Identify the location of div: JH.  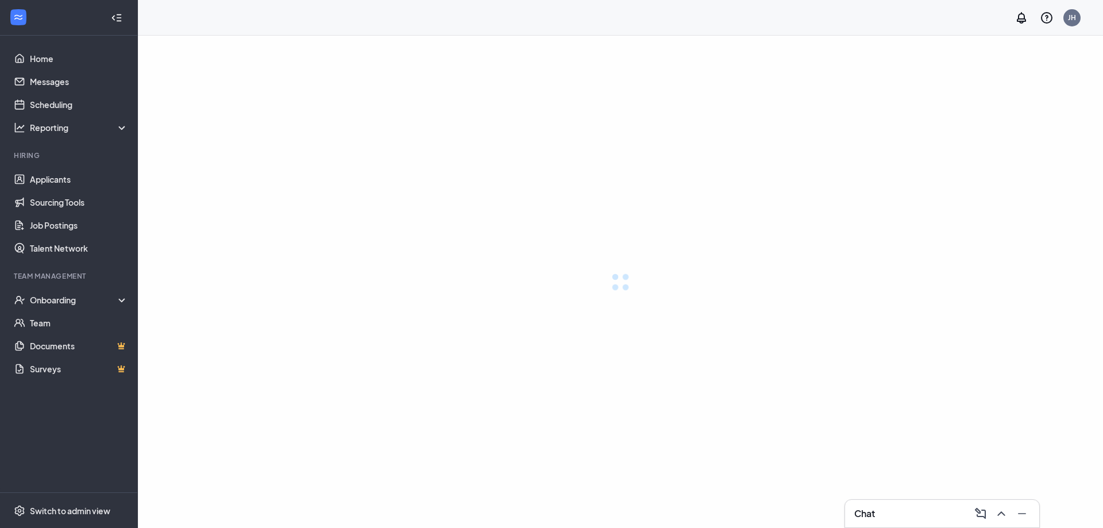
(1072, 17).